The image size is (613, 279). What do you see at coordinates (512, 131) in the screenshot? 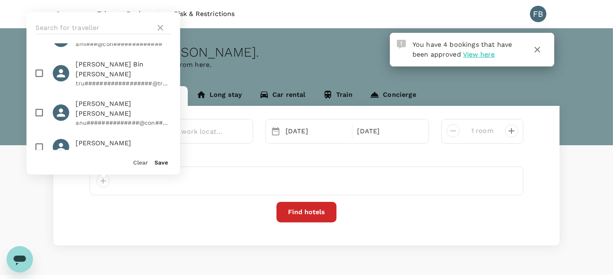
I see `button: decrease` at bounding box center [512, 131].